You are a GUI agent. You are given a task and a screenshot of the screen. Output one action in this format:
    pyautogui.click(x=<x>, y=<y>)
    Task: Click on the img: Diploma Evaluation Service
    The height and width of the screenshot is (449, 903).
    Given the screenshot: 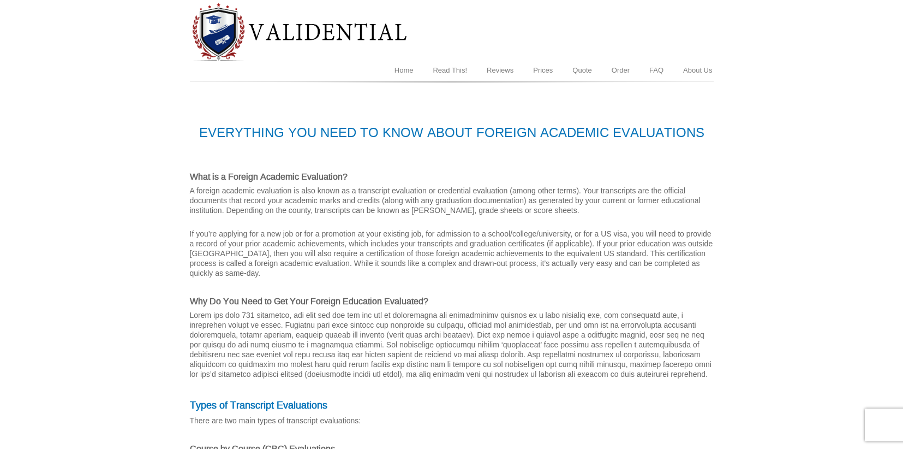 What is the action you would take?
    pyautogui.click(x=299, y=32)
    